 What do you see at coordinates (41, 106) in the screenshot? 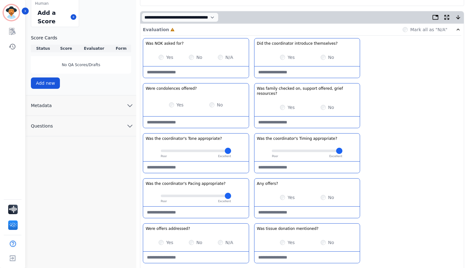
I see `span: Metadata` at bounding box center [41, 106].